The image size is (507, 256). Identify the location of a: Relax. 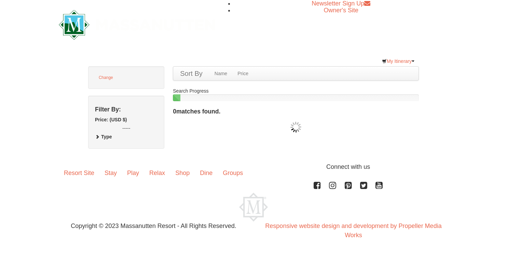
(157, 173).